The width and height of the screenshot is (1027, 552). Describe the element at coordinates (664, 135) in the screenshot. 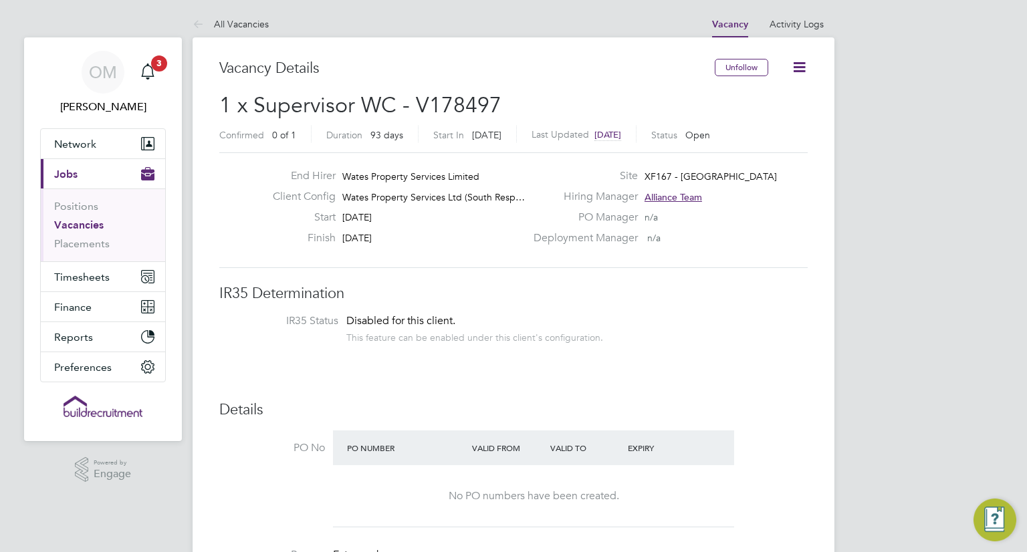

I see `label: Status` at that location.